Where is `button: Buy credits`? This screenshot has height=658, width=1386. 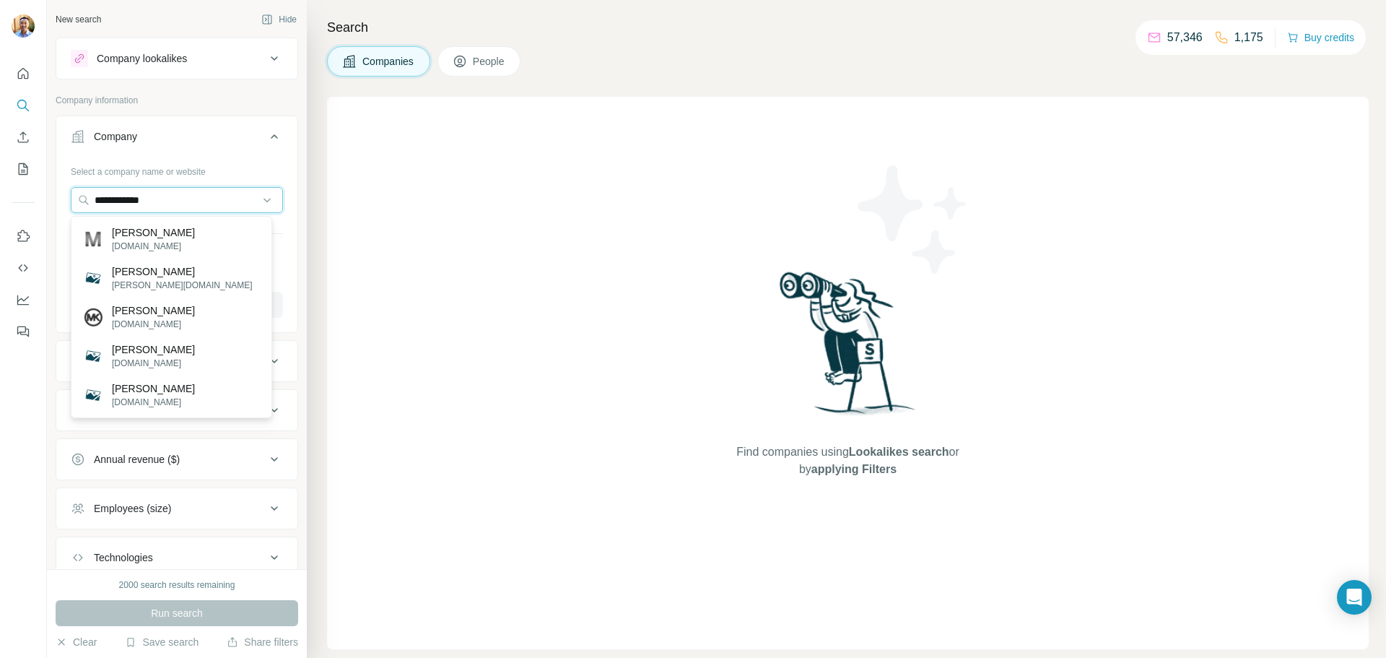
button: Buy credits is located at coordinates (1320, 38).